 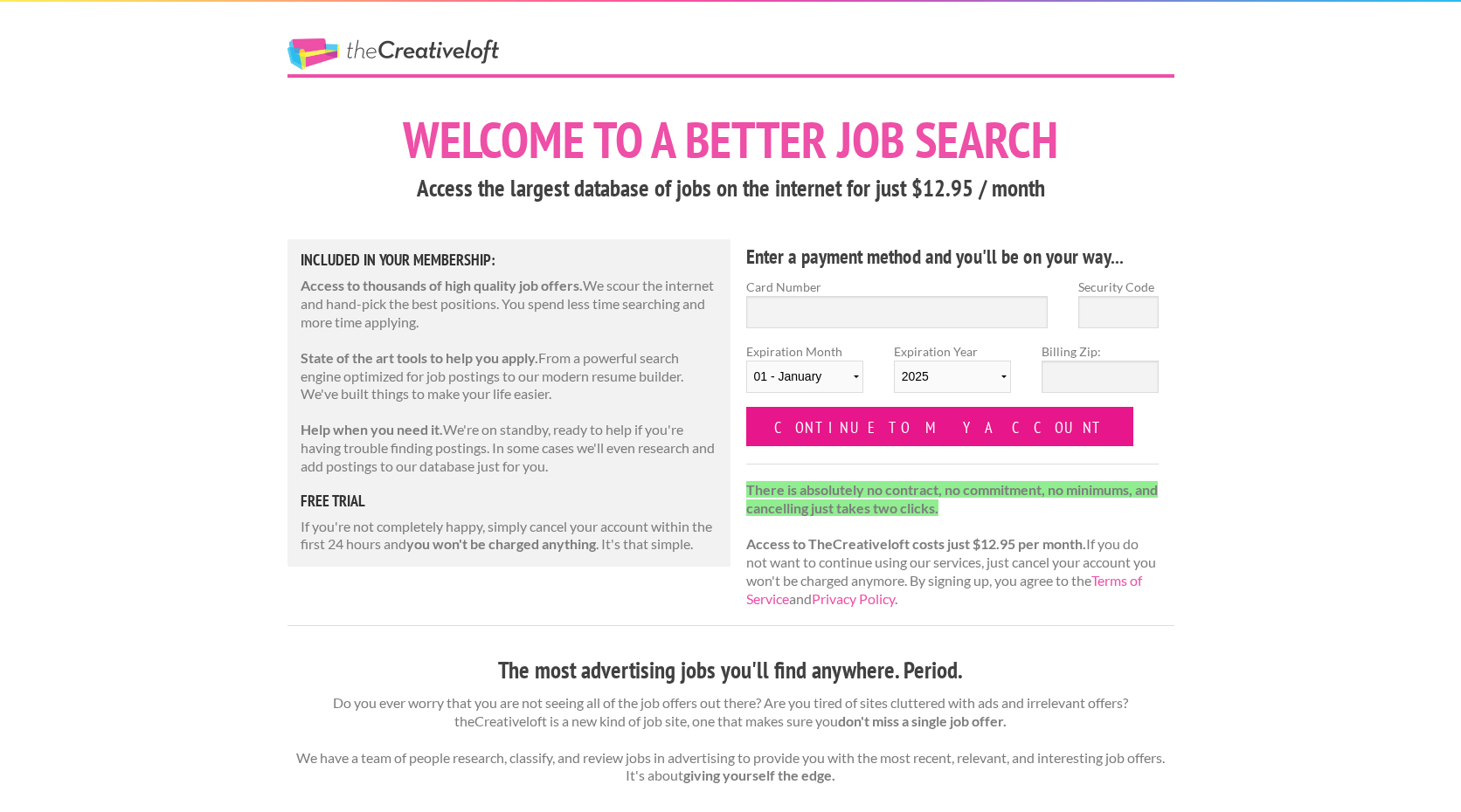 I want to click on h3: The most advertising jobs you'll find anywhere. Period., so click(x=731, y=670).